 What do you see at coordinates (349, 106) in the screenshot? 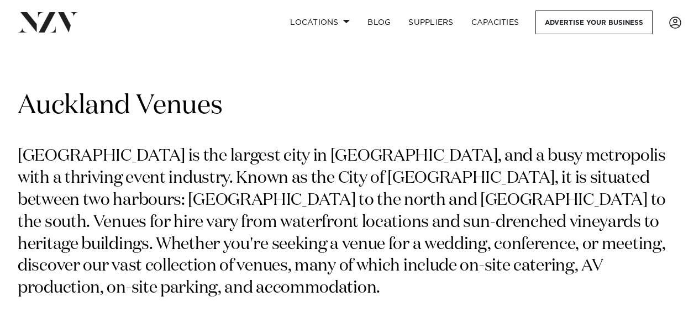
I see `h1: Auckland Venues` at bounding box center [349, 106].